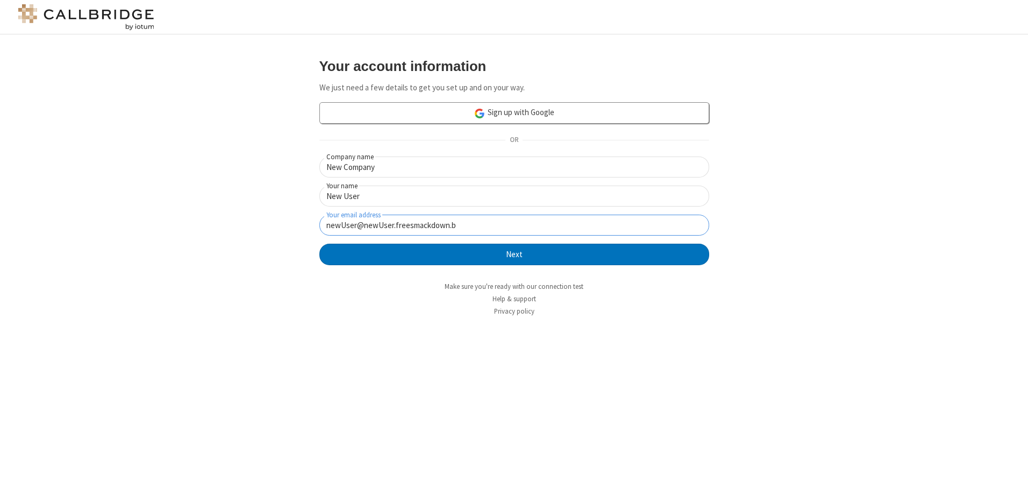 The height and width of the screenshot is (489, 1028). I want to click on img: logo@2x.png, so click(86, 17).